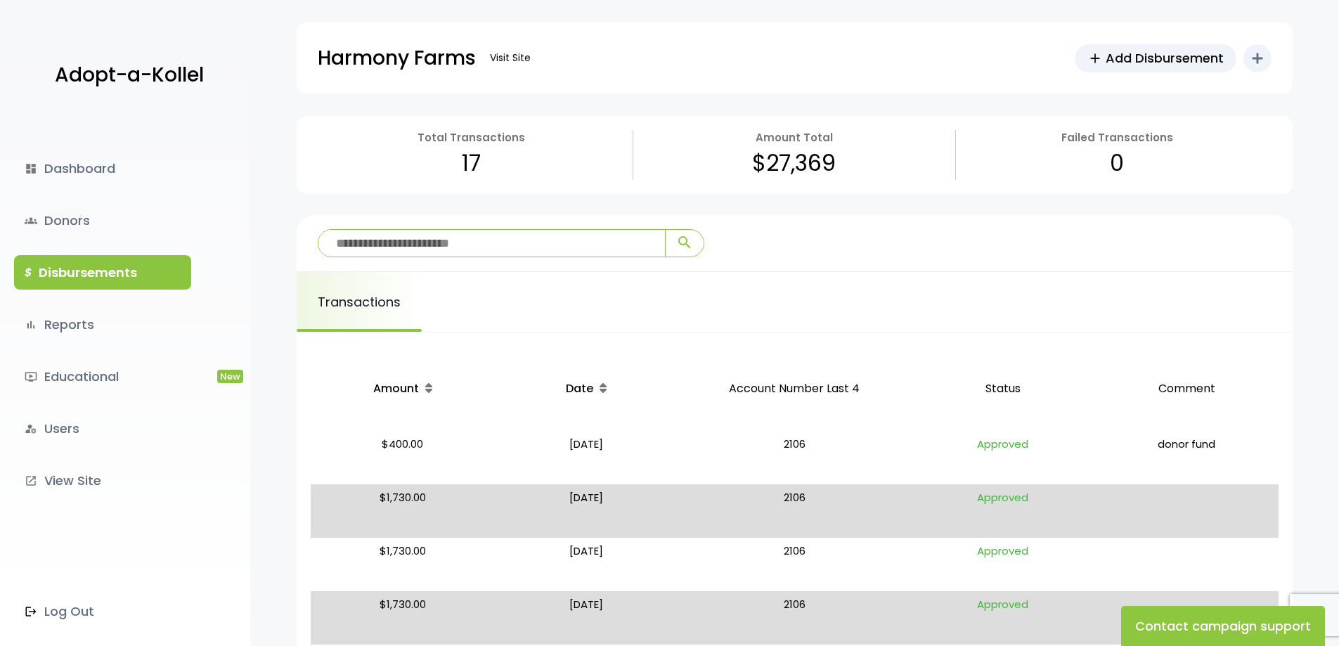 The width and height of the screenshot is (1339, 646). I want to click on a: groupsDonors, so click(103, 220).